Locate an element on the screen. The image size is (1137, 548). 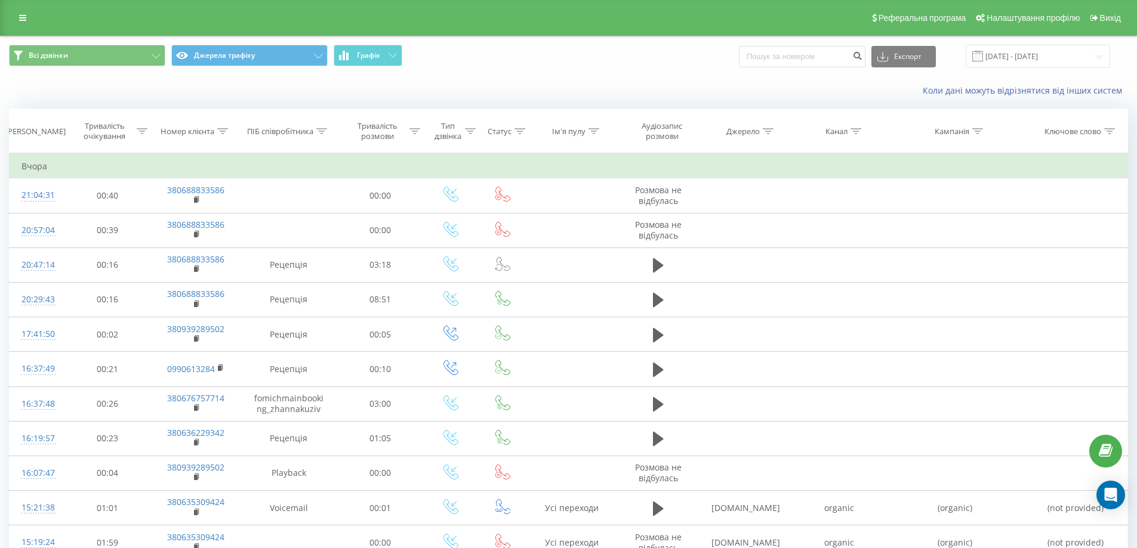
div: 16:07:47 is located at coordinates (37, 473).